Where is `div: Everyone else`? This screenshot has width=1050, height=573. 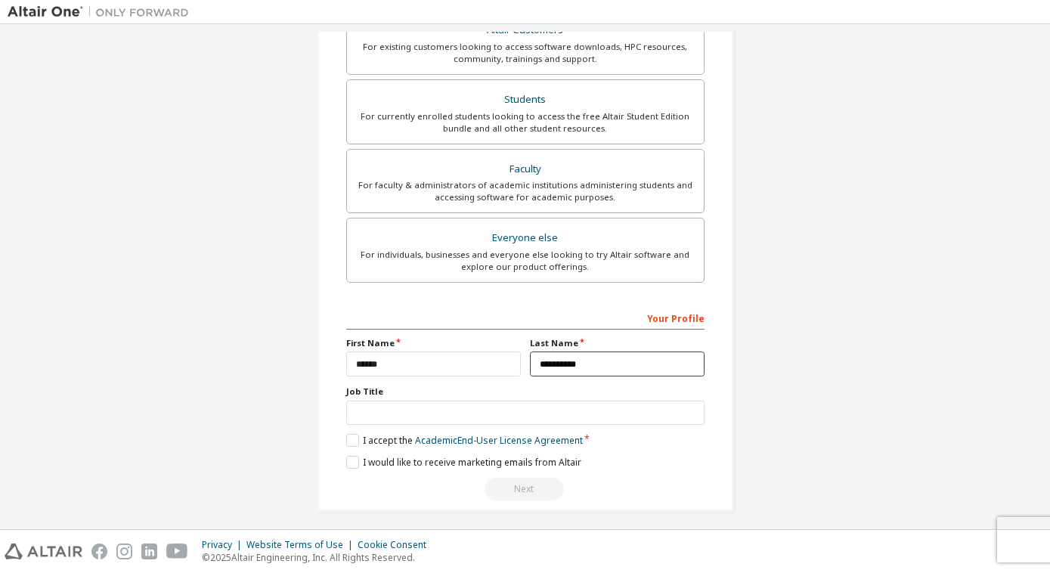
div: Everyone else is located at coordinates (525, 238).